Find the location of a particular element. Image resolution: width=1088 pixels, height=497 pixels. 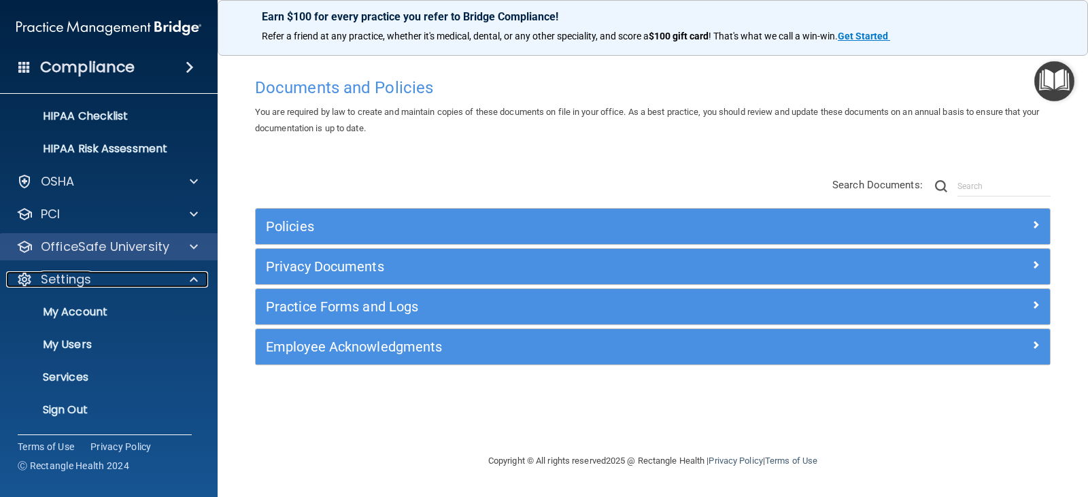

h4: Compliance is located at coordinates (87, 67).